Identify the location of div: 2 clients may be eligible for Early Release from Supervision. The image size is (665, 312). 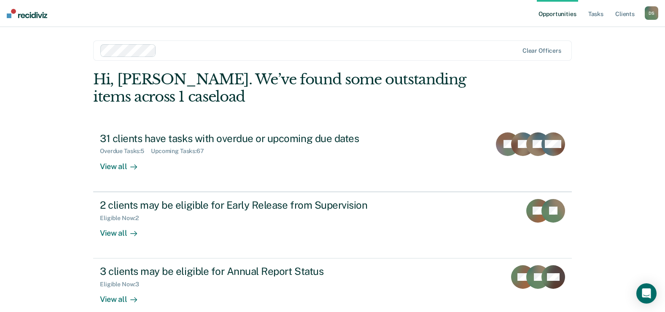
(248, 205).